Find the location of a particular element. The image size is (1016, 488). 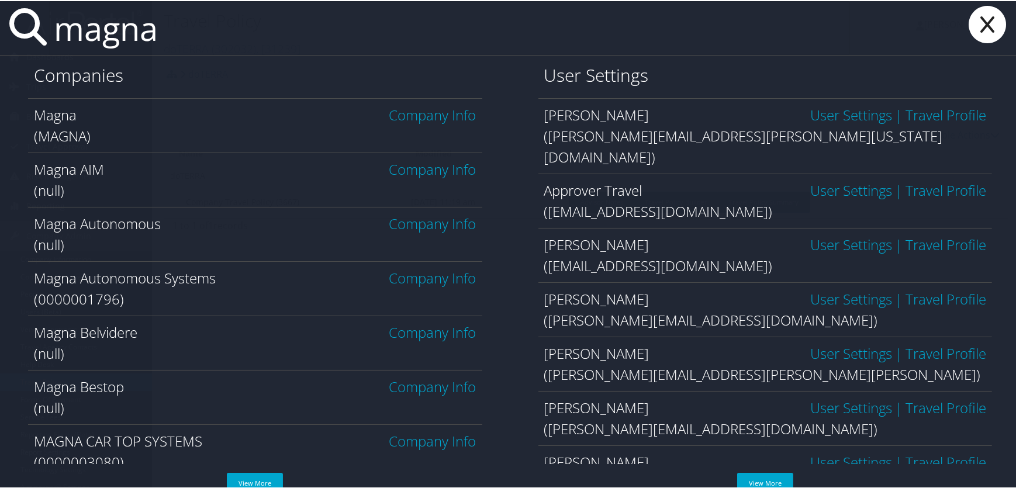

div: (MAGNA) is located at coordinates (255, 135).